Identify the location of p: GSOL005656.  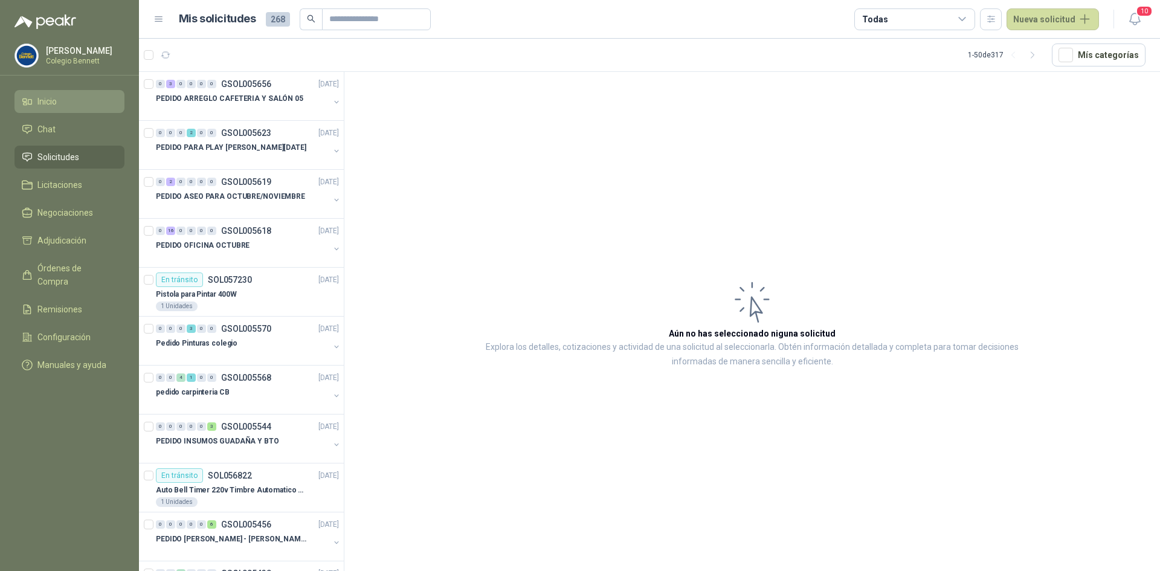
(246, 84).